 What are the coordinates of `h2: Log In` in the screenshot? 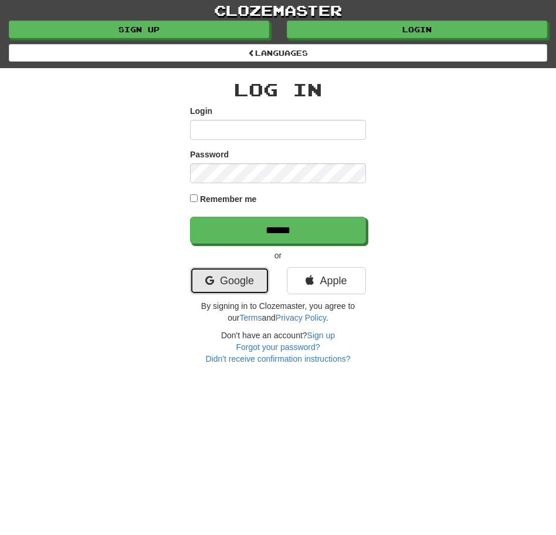 It's located at (278, 89).